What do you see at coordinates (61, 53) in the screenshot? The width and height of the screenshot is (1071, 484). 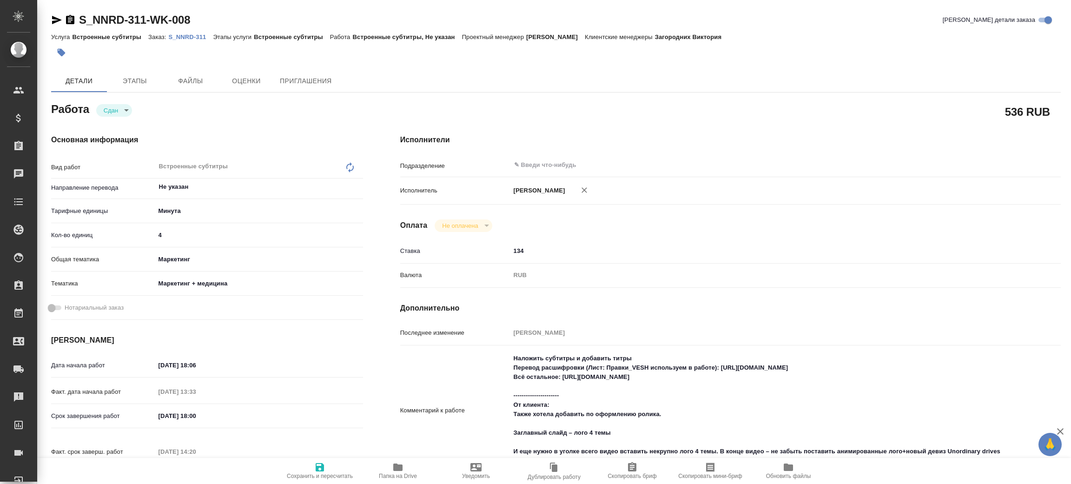 I see `button: Добавить тэг` at bounding box center [61, 53].